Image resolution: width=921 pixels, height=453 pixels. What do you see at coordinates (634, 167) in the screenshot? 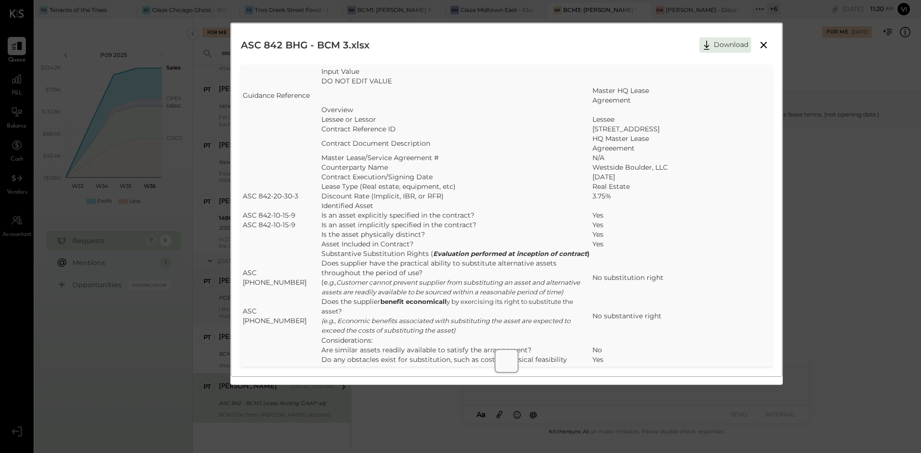
I see `td: Westside Boulder, LLC` at bounding box center [634, 167].